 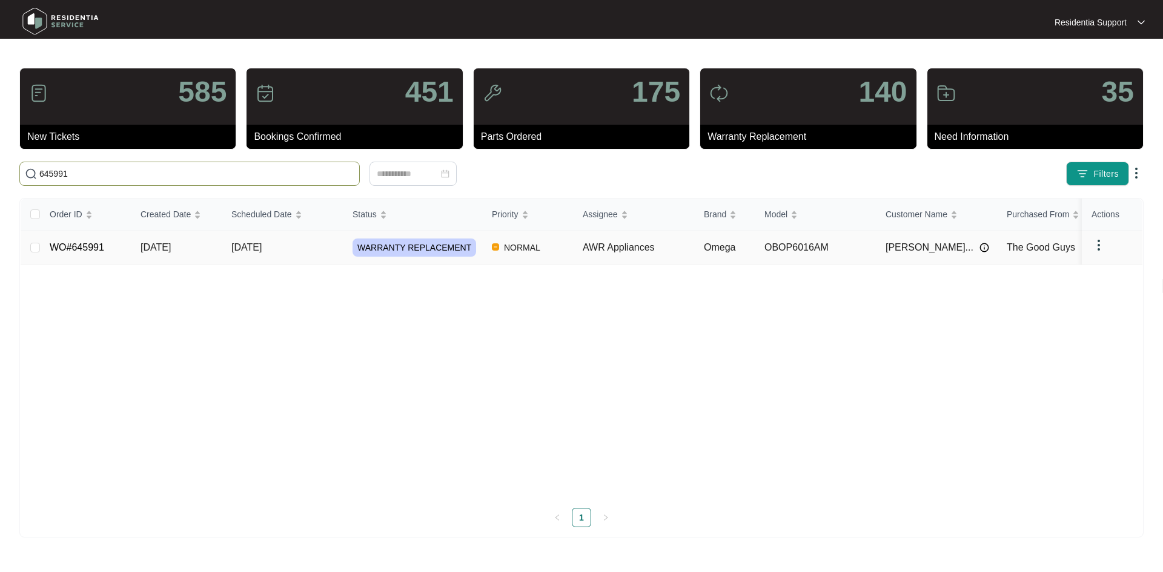 I want to click on a: 1, so click(x=581, y=518).